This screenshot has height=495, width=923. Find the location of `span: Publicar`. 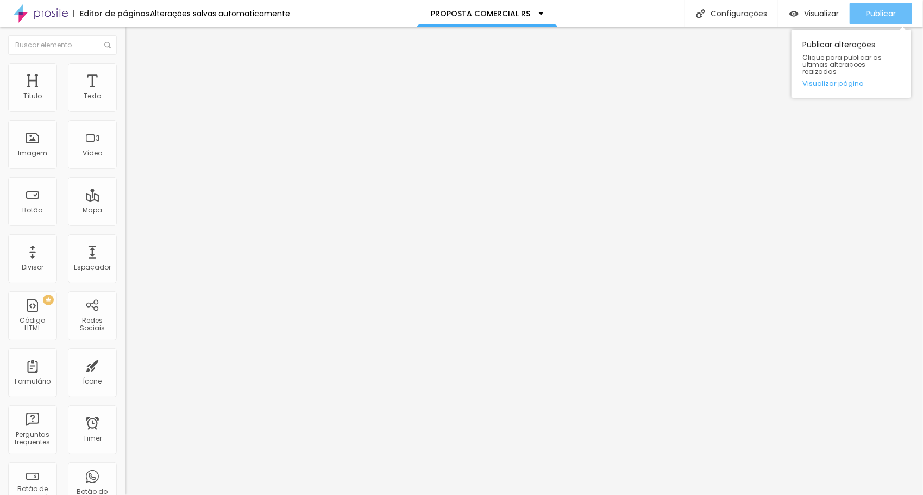

span: Publicar is located at coordinates (881, 14).